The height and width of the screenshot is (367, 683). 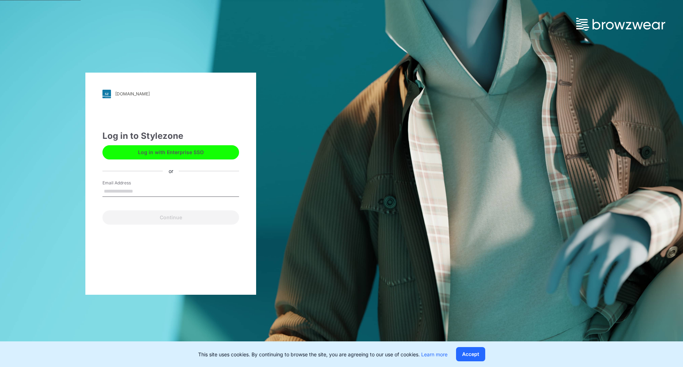 I want to click on img: svg+xml;base64,PHN2ZyB3aWR0aD0iMjgiIGhlaWdodD0iMjgiIHZpZXdCb3g9IjAgMCAyOCAyOCIgZmlsbD0ibm9uZSIgeG..., so click(x=107, y=94).